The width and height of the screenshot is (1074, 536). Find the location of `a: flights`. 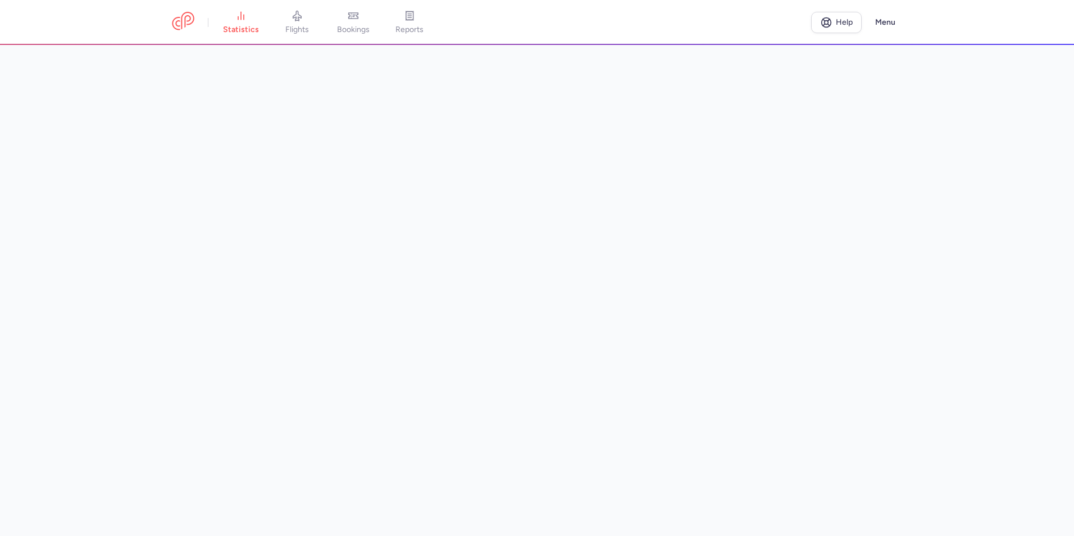

a: flights is located at coordinates (297, 22).